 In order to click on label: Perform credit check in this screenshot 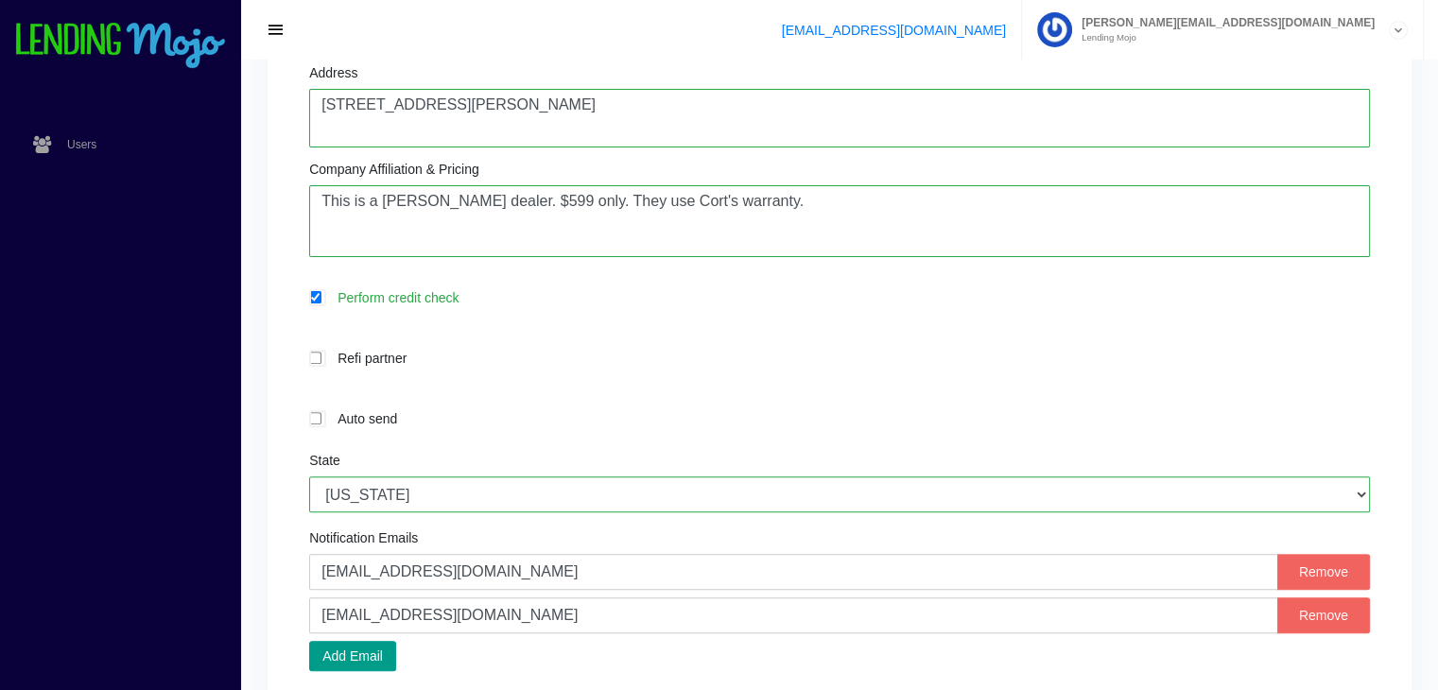, I will do `click(849, 297)`.